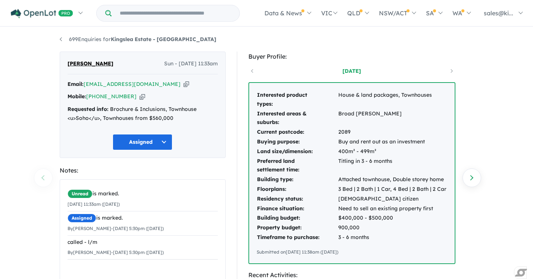  I want to click on td: Preferred land settlement time:, so click(297, 166).